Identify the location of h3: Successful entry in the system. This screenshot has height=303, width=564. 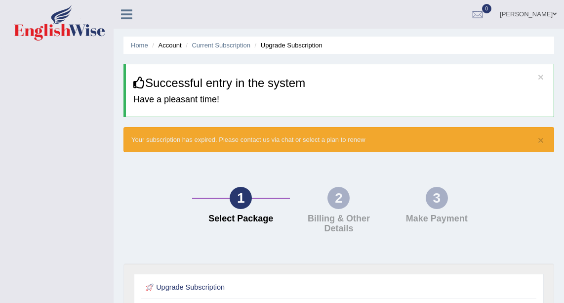
(340, 83).